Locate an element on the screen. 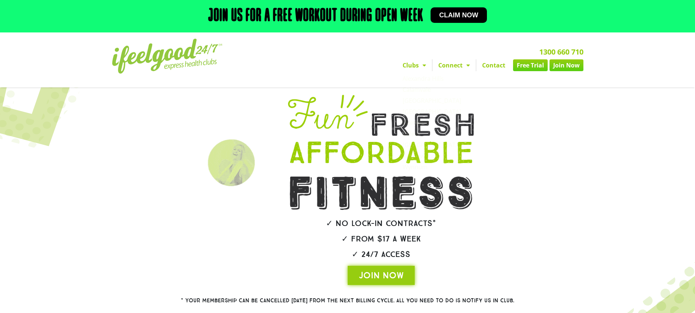 The width and height of the screenshot is (695, 313). a: Wynnum is located at coordinates (430, 167).